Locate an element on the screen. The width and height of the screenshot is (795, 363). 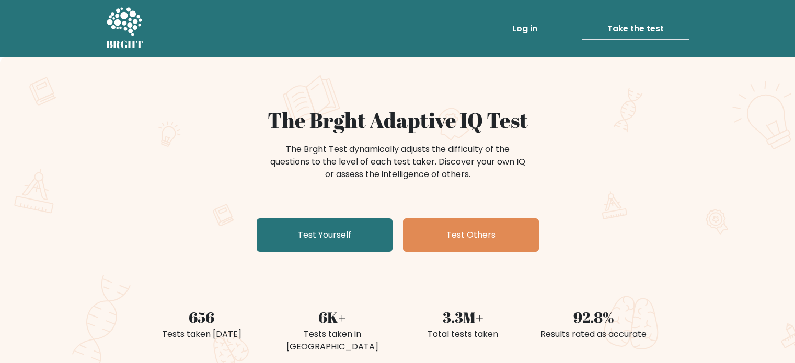
a: Log in is located at coordinates (525, 29).